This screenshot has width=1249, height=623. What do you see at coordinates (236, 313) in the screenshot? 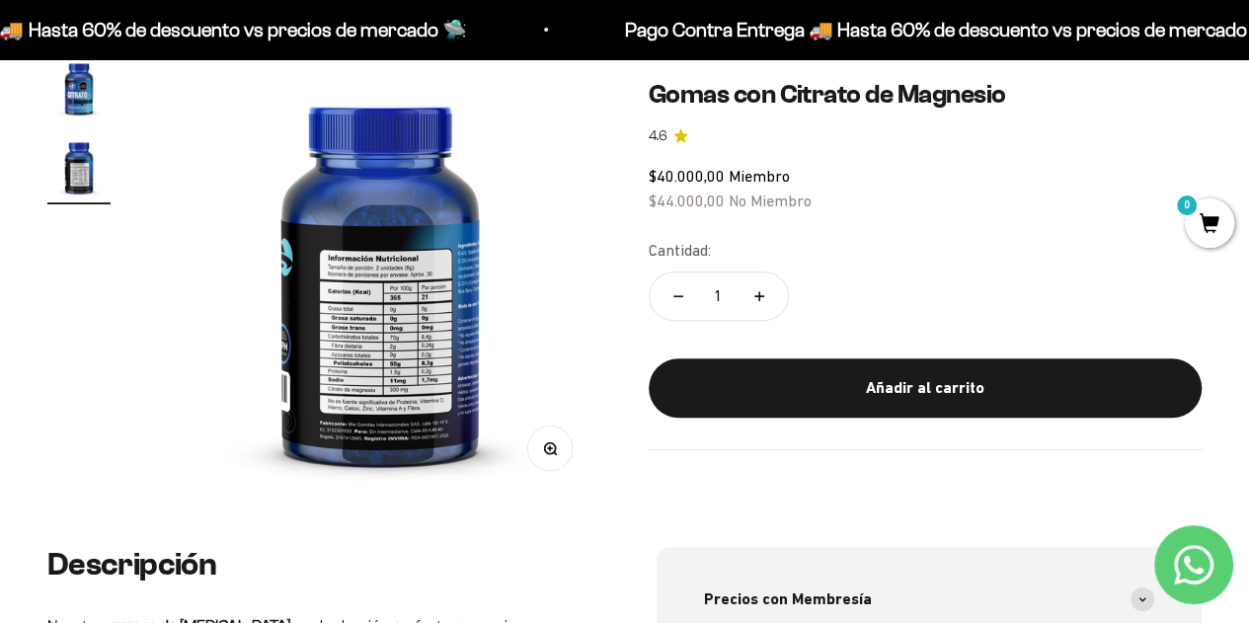
I see `input: Otra (por favor especifica)` at bounding box center [236, 313].